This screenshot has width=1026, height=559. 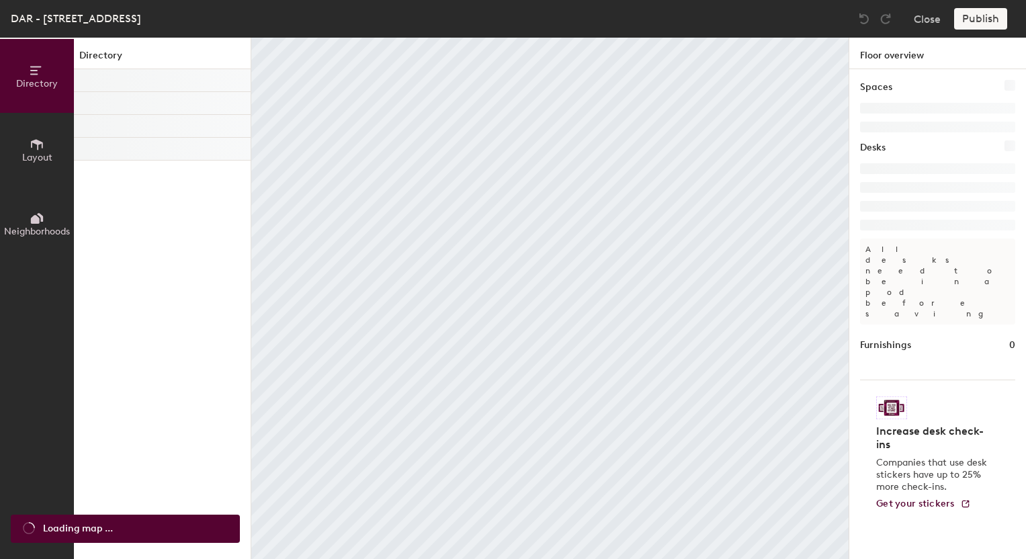 I want to click on h1: Spaces, so click(x=876, y=87).